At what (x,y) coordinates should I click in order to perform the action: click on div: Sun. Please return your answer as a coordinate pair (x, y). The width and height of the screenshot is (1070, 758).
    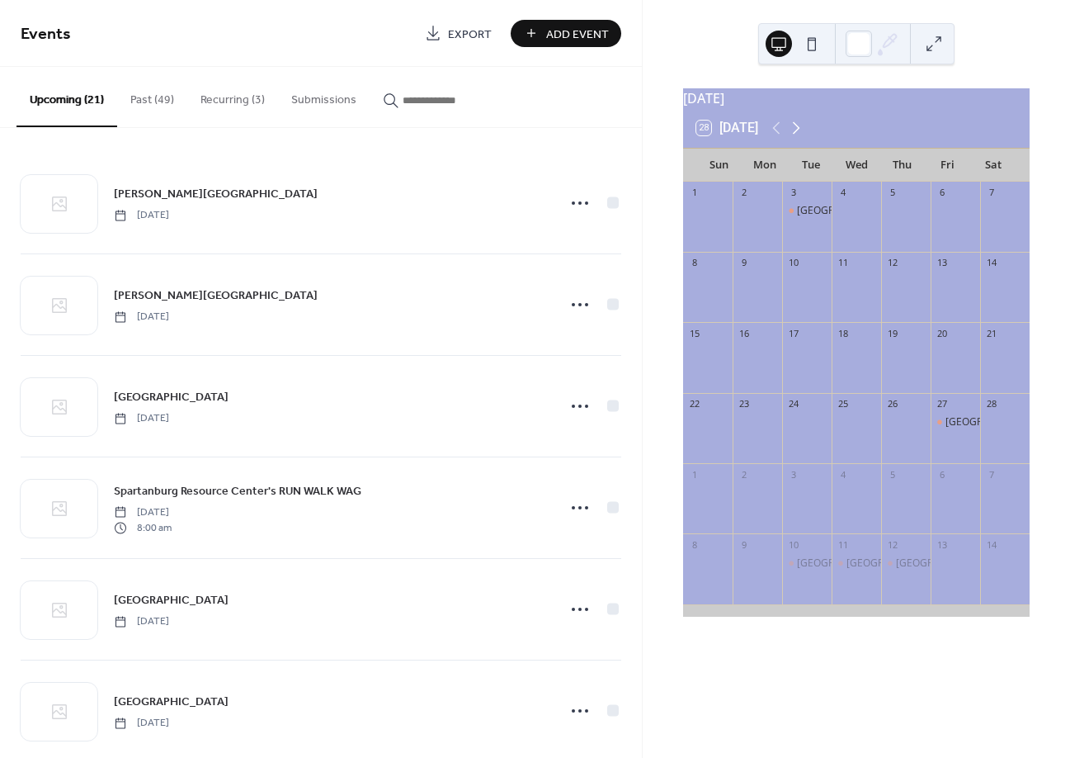
    Looking at the image, I should click on (719, 165).